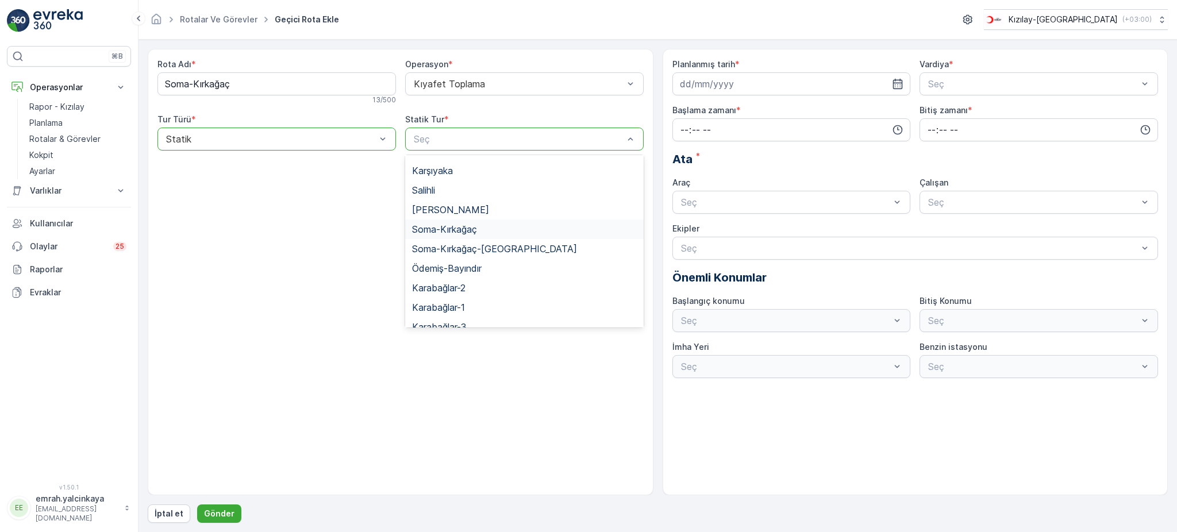 This screenshot has width=1177, height=532. Describe the element at coordinates (169, 514) in the screenshot. I see `button: İptal et` at that location.